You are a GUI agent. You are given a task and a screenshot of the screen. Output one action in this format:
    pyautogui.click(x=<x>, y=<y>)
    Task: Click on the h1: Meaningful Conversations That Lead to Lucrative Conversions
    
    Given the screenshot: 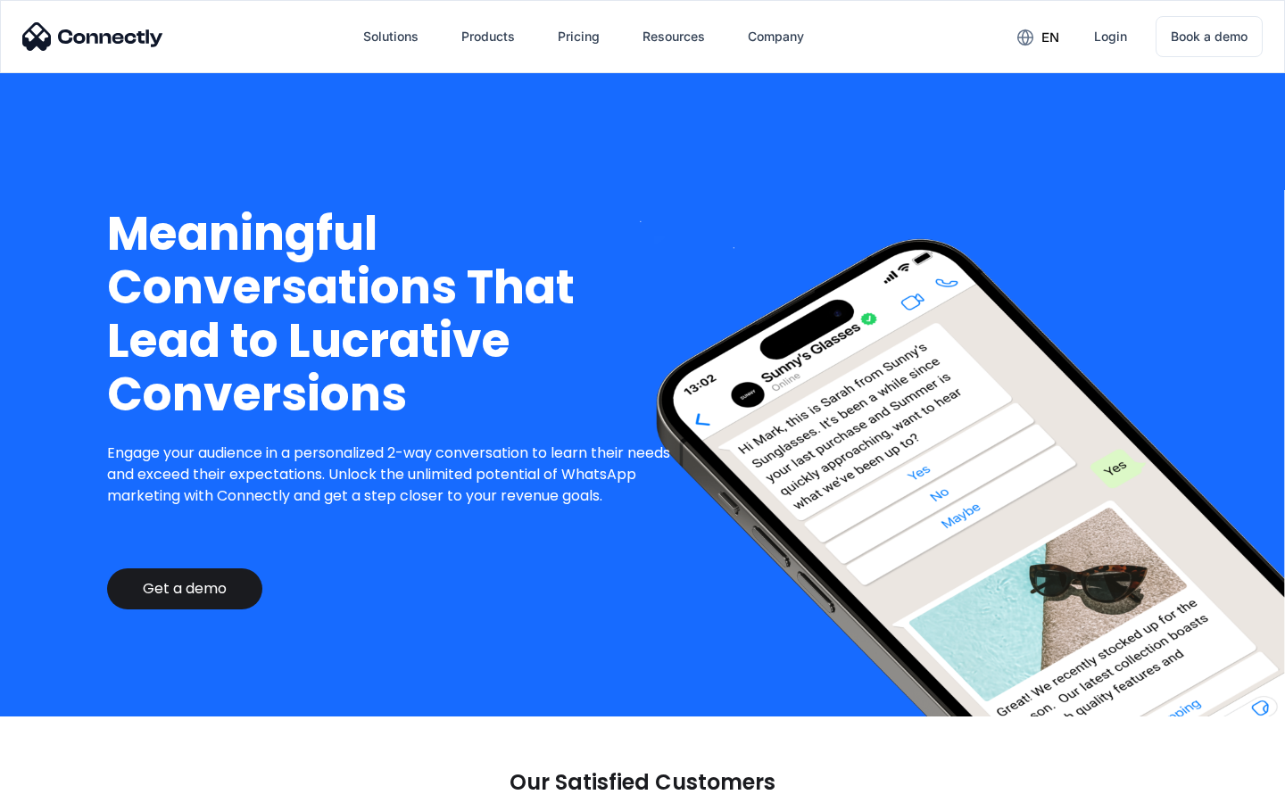 What is the action you would take?
    pyautogui.click(x=395, y=314)
    